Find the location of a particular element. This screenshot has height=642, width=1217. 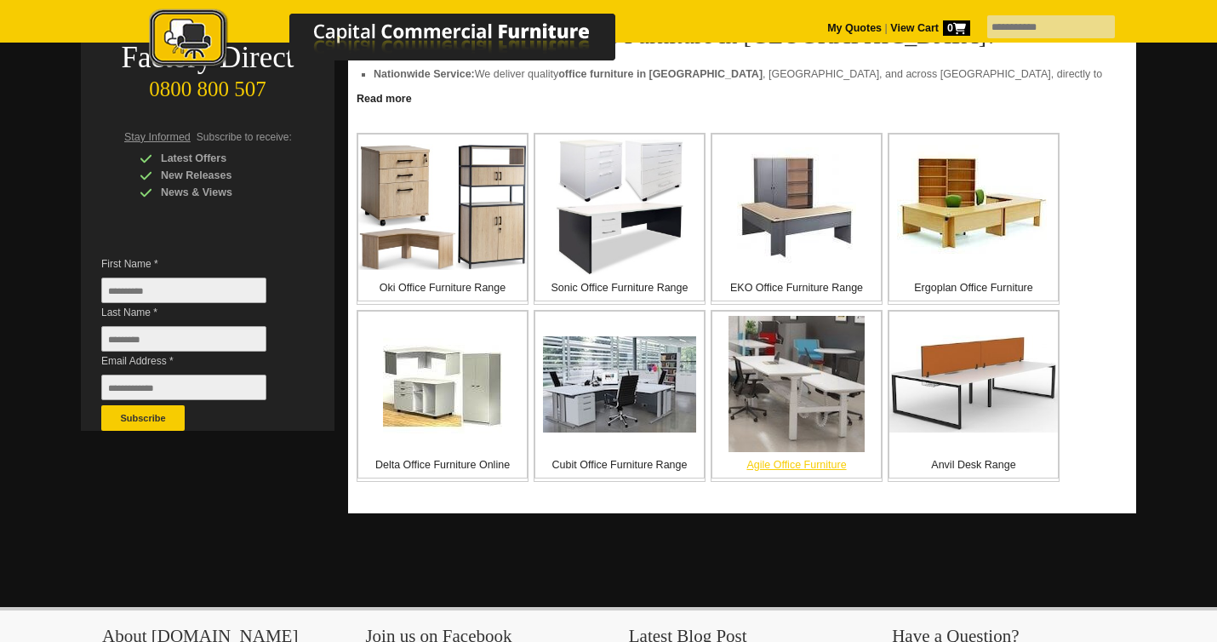

strong: View Cart is located at coordinates (931, 28).